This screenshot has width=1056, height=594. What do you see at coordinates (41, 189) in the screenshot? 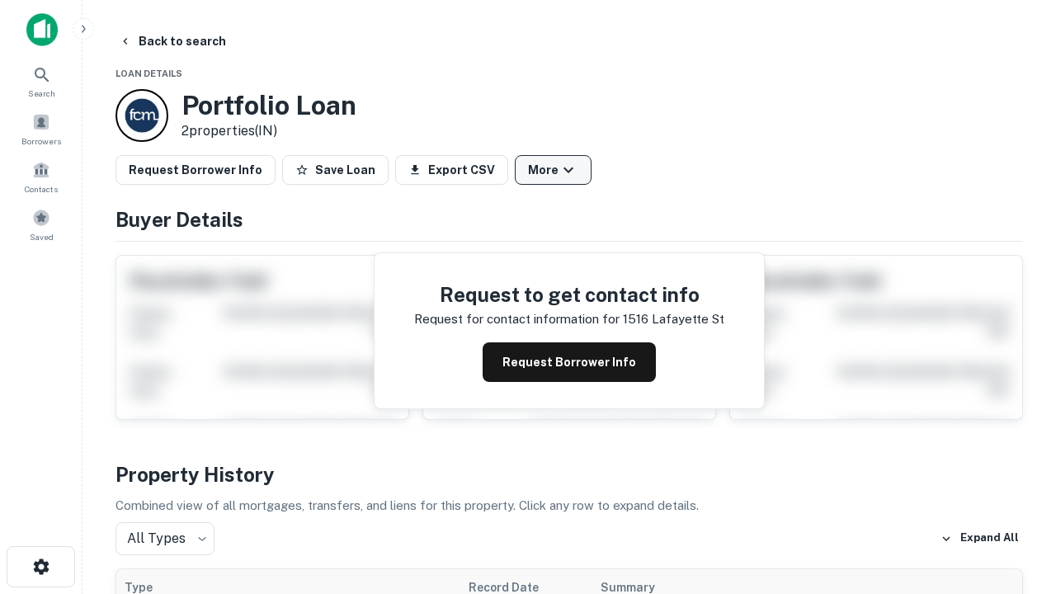
I see `span: Contacts` at bounding box center [41, 189].